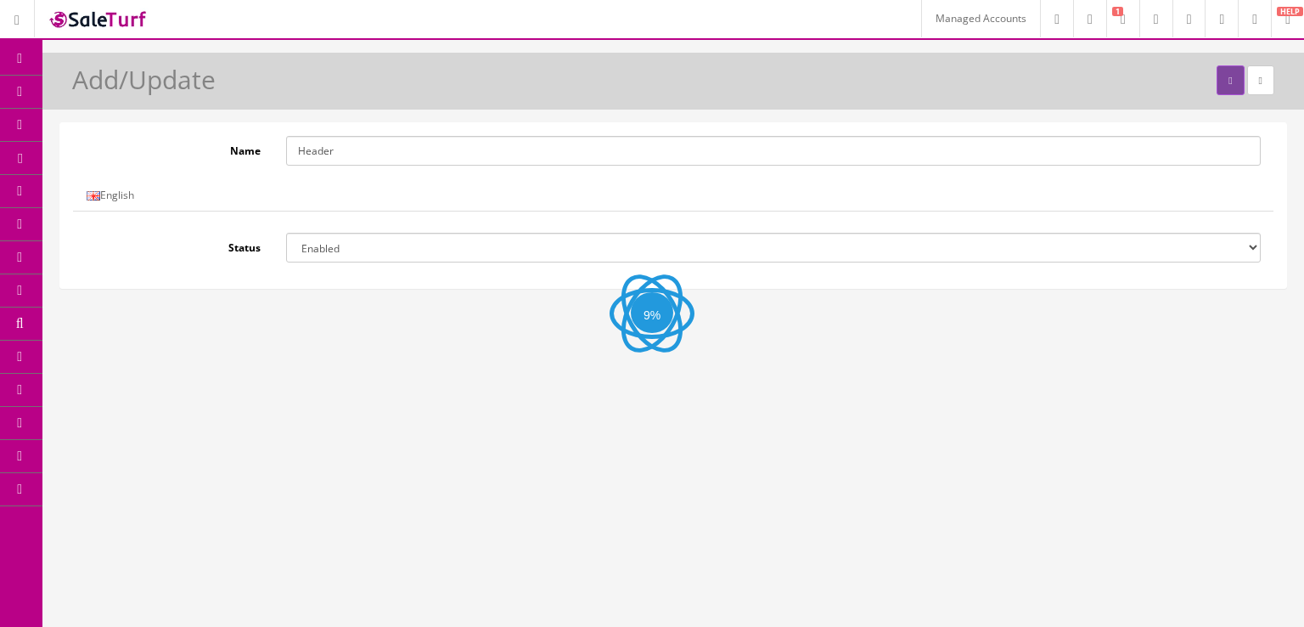 Image resolution: width=1304 pixels, height=627 pixels. Describe the element at coordinates (99, 19) in the screenshot. I see `img: SaleTurf` at that location.